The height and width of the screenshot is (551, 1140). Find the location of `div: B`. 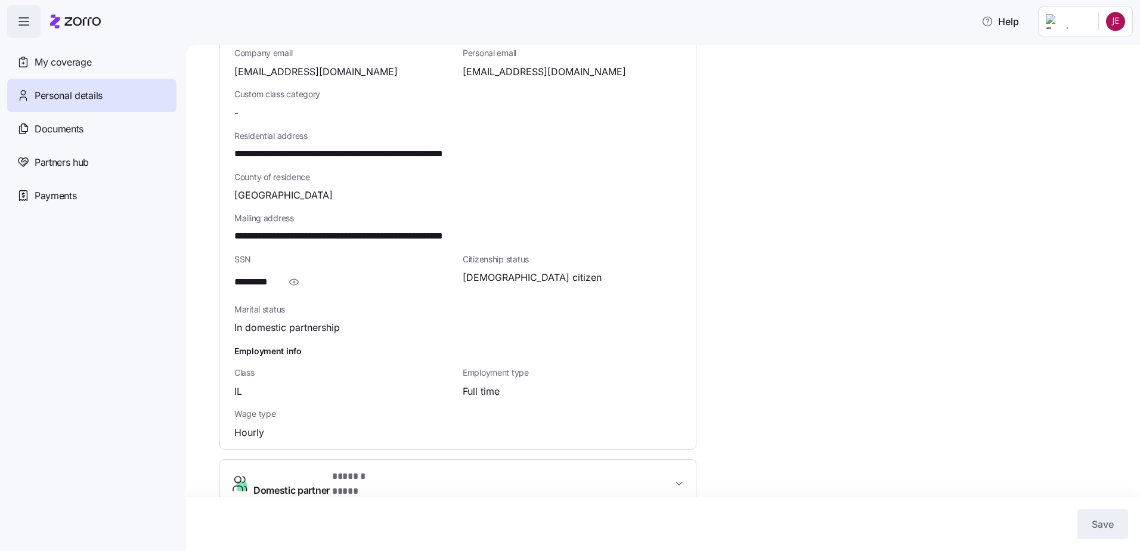

div: B is located at coordinates (19, 60).